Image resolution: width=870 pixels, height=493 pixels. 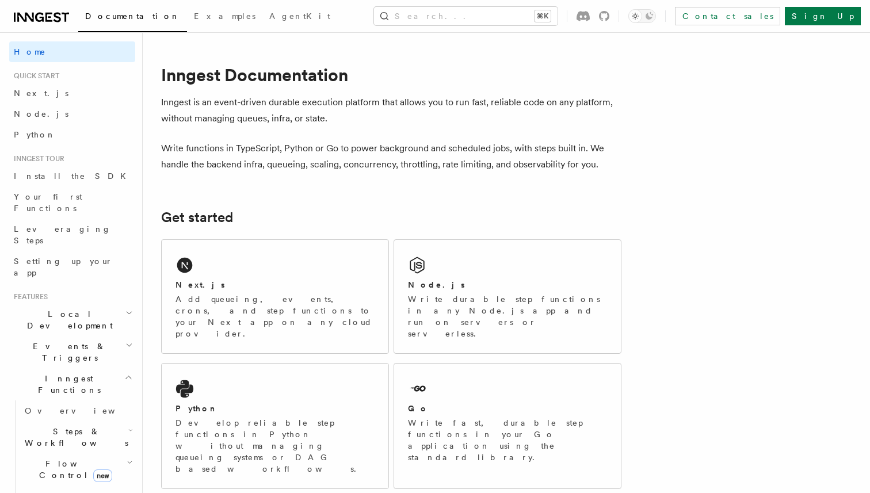 I want to click on span: Local Development, so click(x=67, y=320).